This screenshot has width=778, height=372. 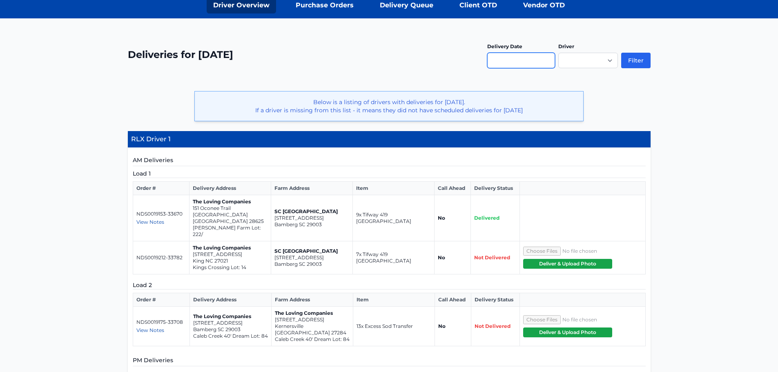 I want to click on button: Filter, so click(x=636, y=60).